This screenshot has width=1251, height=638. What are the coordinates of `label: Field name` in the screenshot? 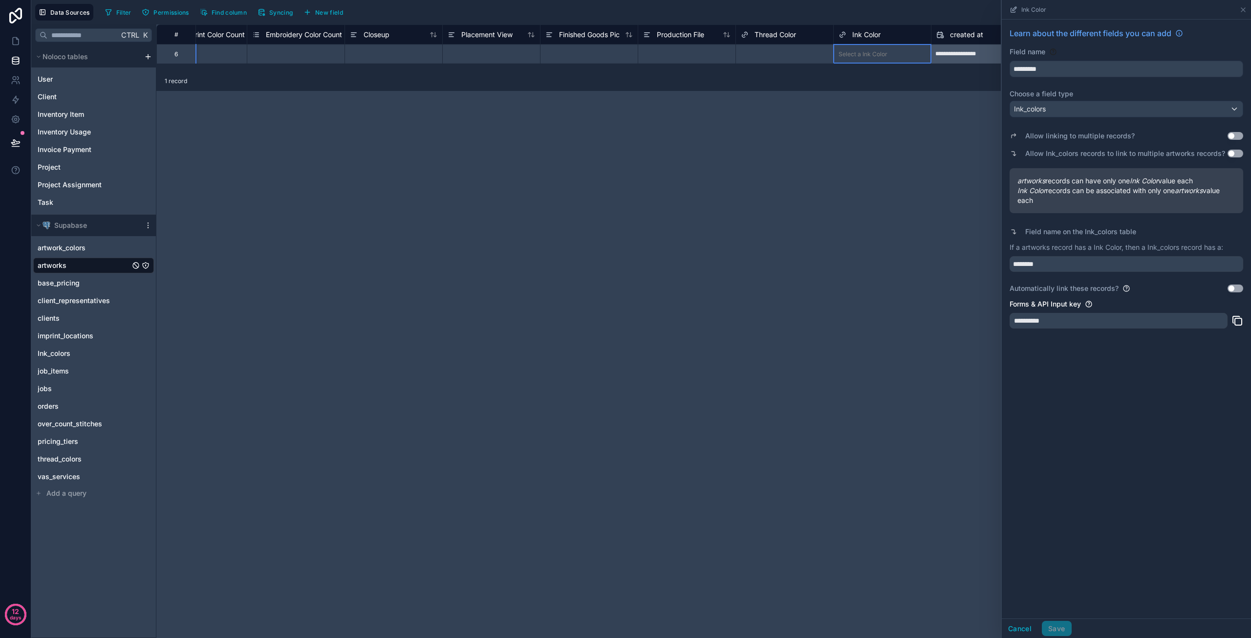 It's located at (1027, 52).